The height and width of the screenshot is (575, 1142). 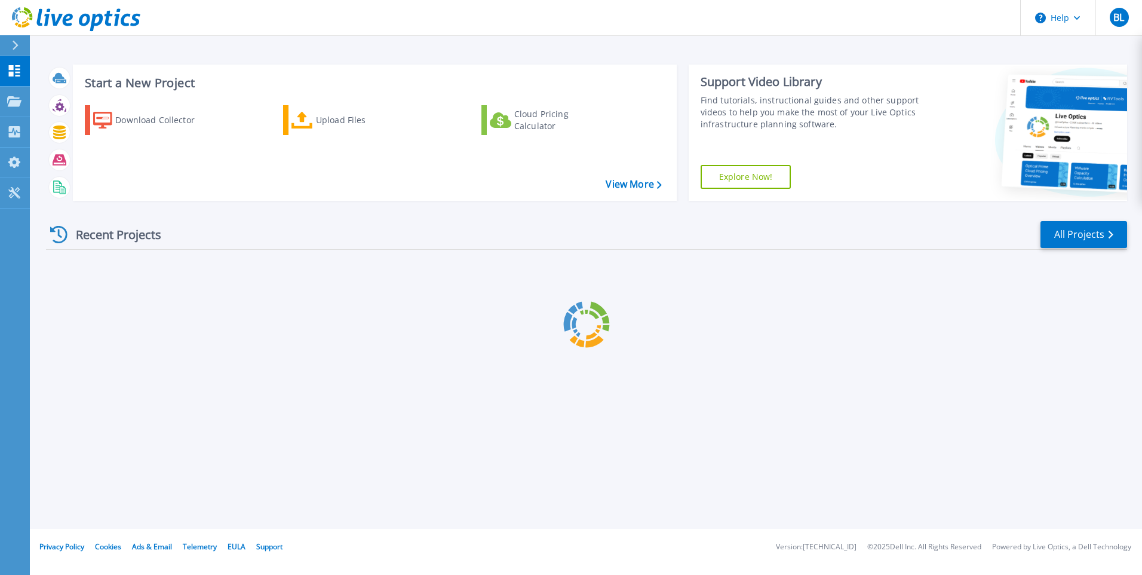 I want to click on a: Cookies, so click(x=108, y=546).